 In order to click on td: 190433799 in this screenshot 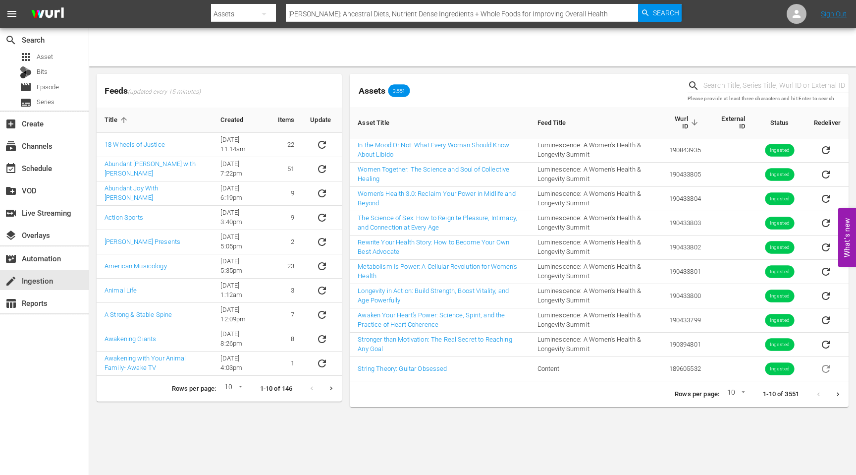, I will do `click(684, 320)`.